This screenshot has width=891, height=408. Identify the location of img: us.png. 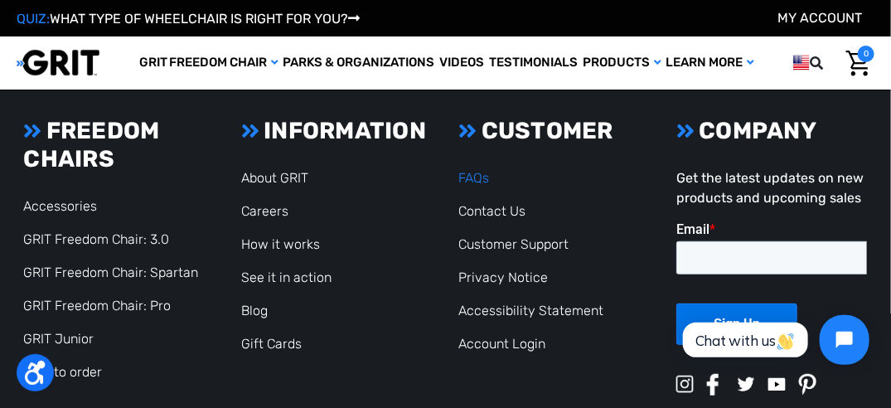
(801, 62).